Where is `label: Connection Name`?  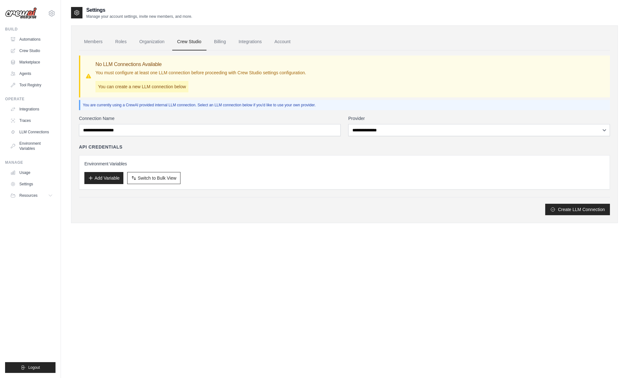 label: Connection Name is located at coordinates (210, 118).